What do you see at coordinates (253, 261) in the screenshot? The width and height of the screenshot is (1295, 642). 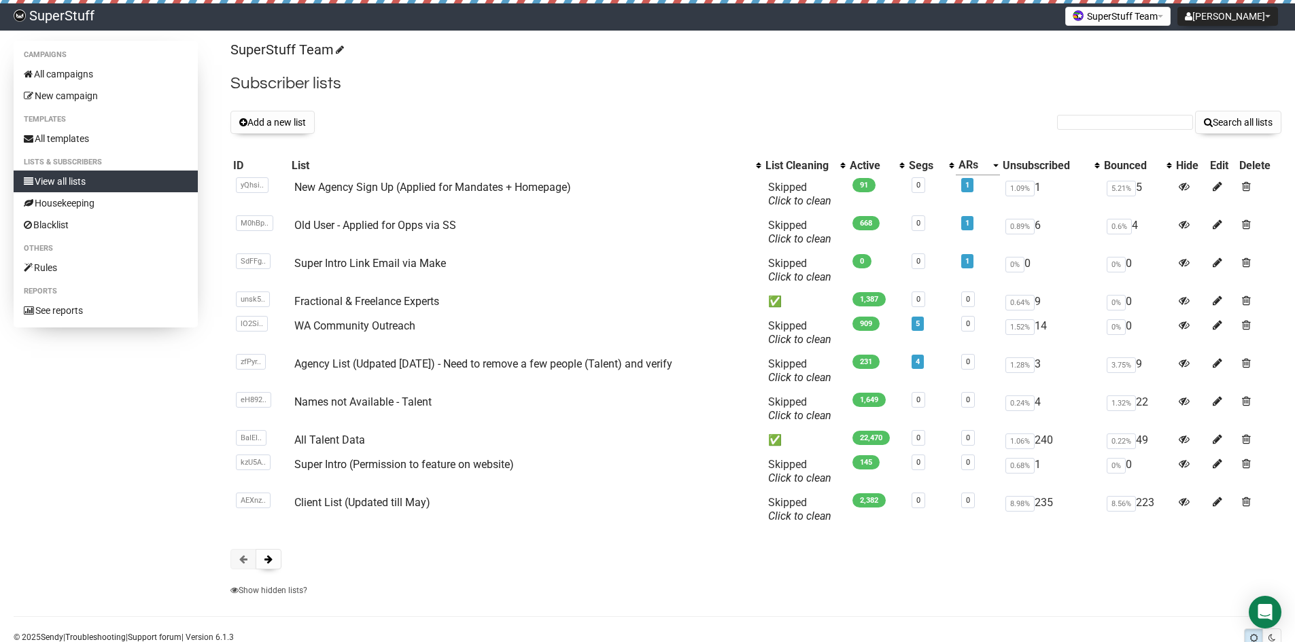 I see `span: SdFFg..` at bounding box center [253, 261].